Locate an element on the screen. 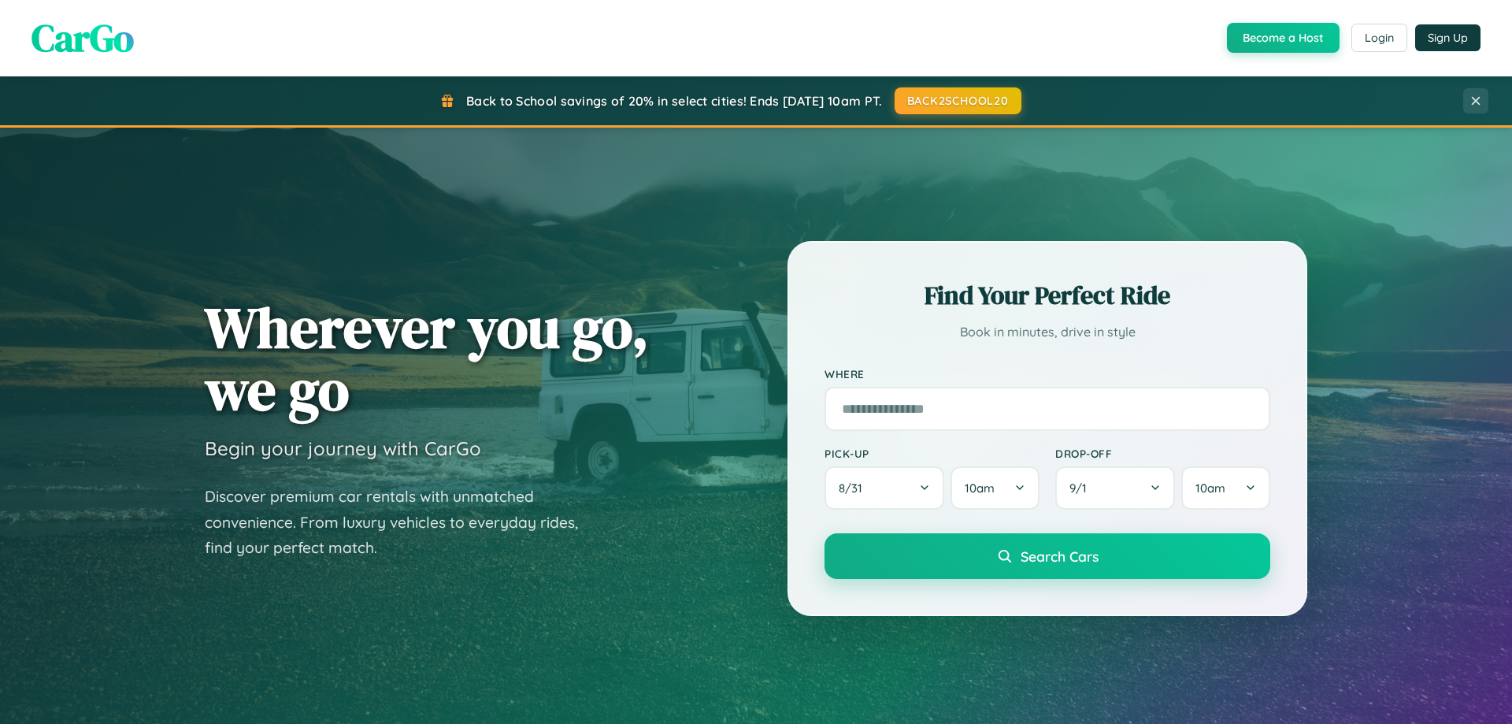 This screenshot has width=1512, height=724. button: Login is located at coordinates (1379, 38).